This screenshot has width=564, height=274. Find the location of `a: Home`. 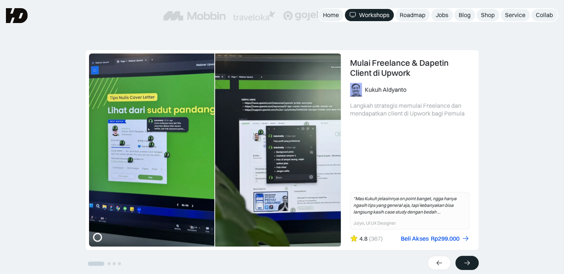

a: Home is located at coordinates (331, 15).